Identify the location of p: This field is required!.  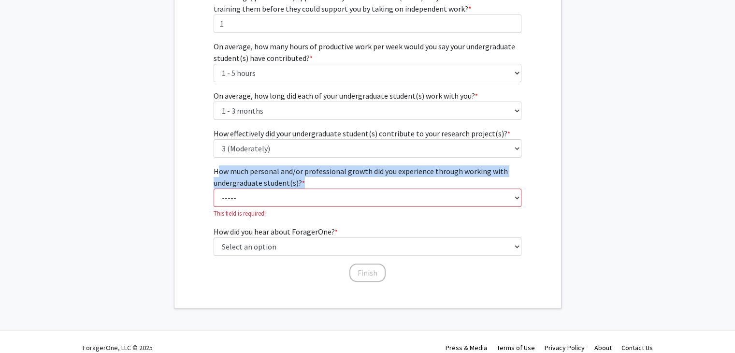
(367, 213).